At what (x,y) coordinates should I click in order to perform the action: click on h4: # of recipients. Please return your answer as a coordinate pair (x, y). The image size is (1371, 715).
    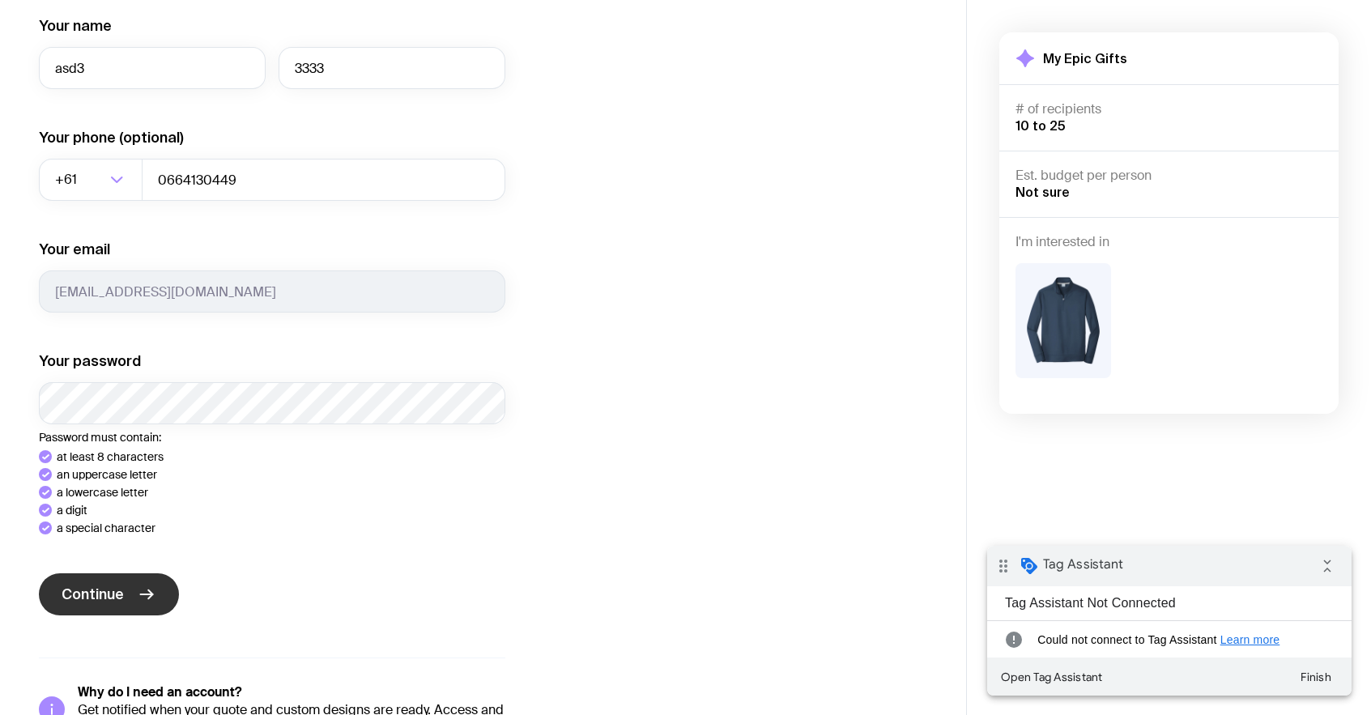
    Looking at the image, I should click on (1169, 109).